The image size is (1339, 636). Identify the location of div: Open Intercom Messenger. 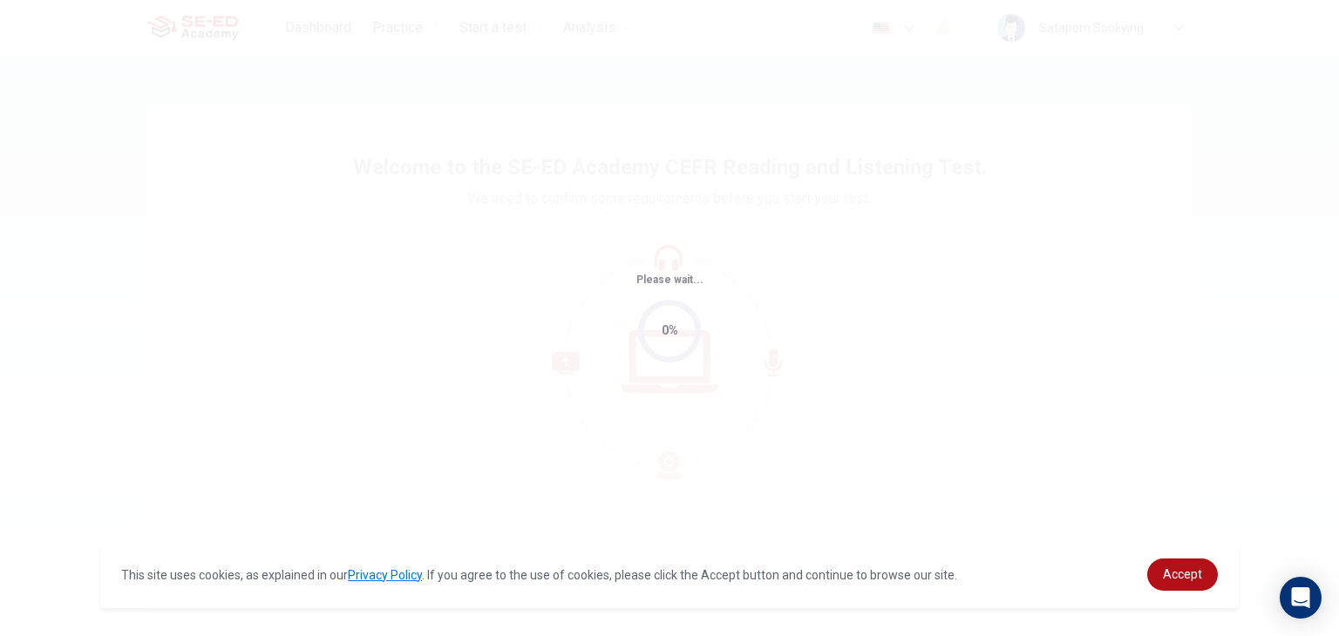
(1300, 598).